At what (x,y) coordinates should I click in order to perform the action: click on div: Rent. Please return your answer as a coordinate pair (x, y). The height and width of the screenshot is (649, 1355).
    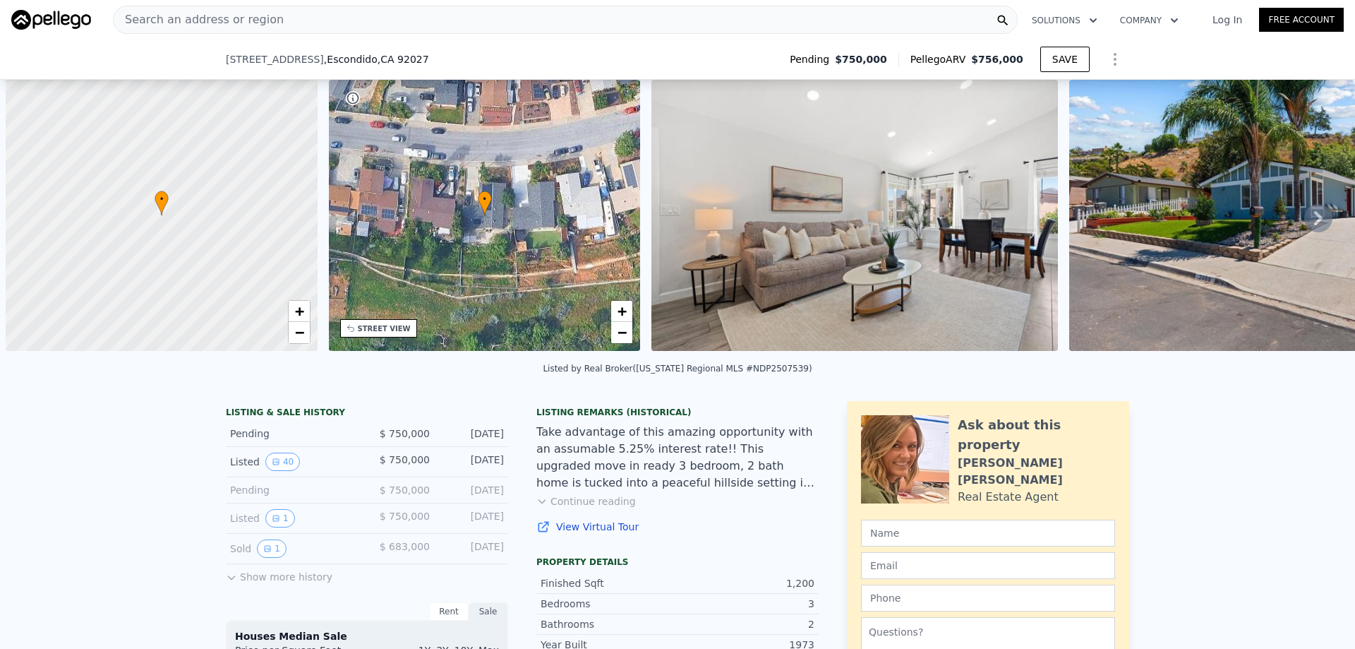
    Looking at the image, I should click on (449, 611).